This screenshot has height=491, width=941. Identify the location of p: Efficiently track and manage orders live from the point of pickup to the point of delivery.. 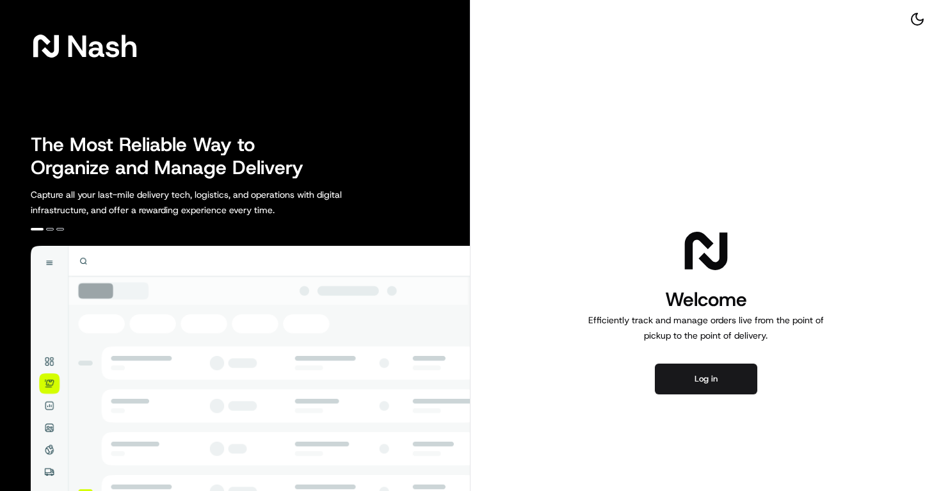
(706, 328).